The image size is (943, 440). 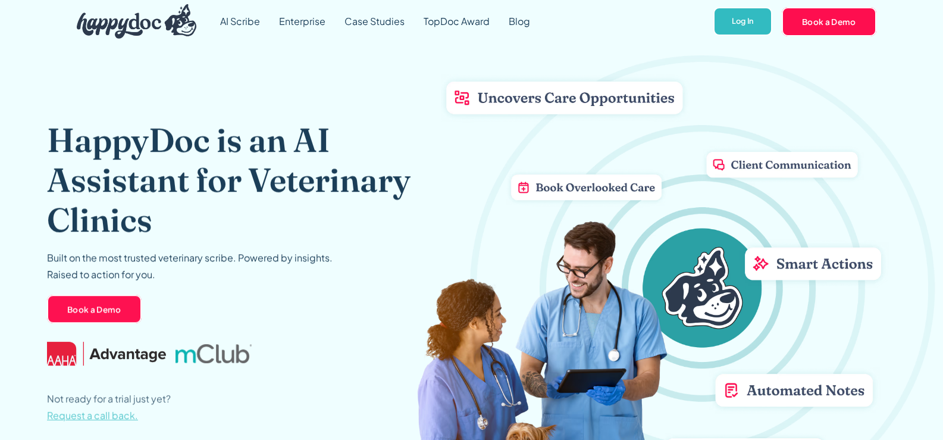 I want to click on img: mclub logo, so click(x=214, y=353).